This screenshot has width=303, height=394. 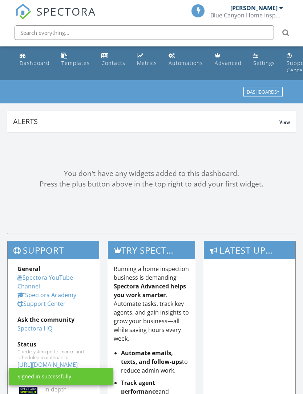 I want to click on p: Running a home inspection business is demanding— . Automate tasks, track key agents, and gain ins..., so click(x=151, y=304).